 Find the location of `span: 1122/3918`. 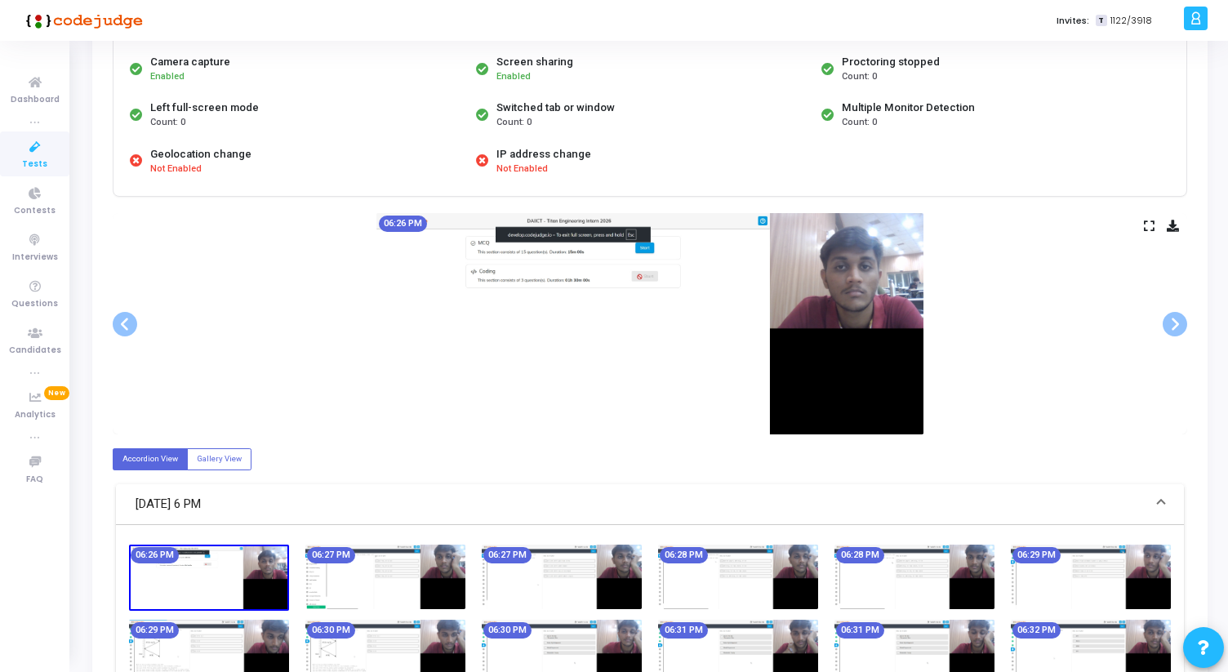

span: 1122/3918 is located at coordinates (1131, 20).